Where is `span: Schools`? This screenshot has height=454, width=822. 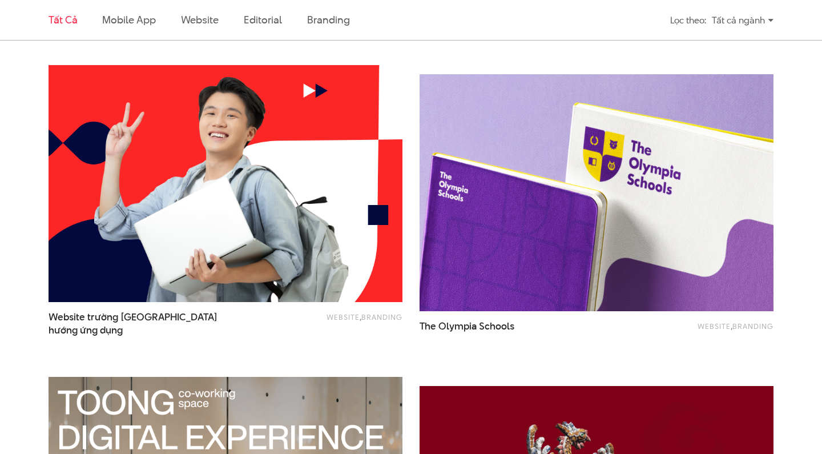 span: Schools is located at coordinates (496, 326).